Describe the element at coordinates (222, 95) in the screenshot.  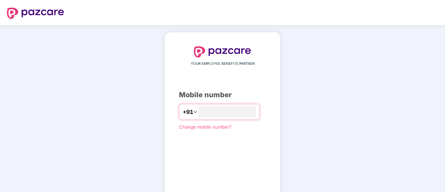
I see `div: Mobile number` at that location.